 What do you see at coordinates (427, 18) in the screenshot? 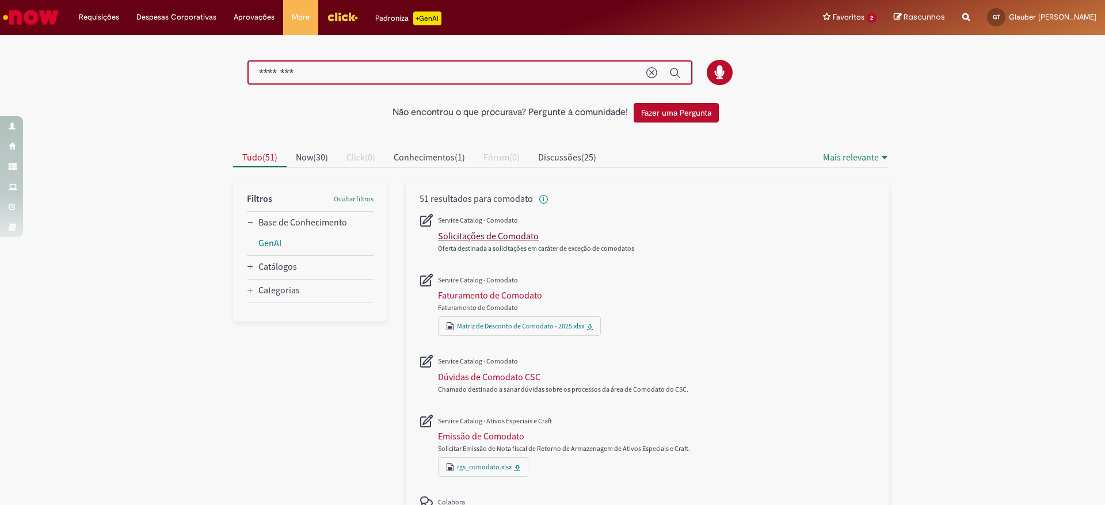
I see `p: +GenAi` at bounding box center [427, 18].